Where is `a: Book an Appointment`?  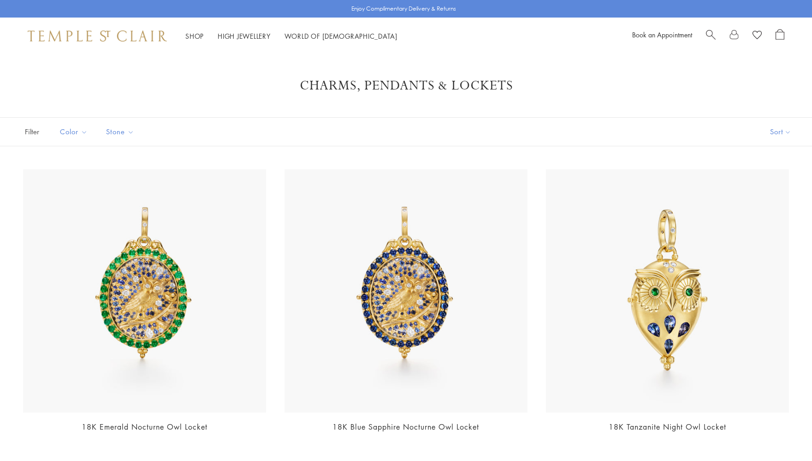 a: Book an Appointment is located at coordinates (662, 35).